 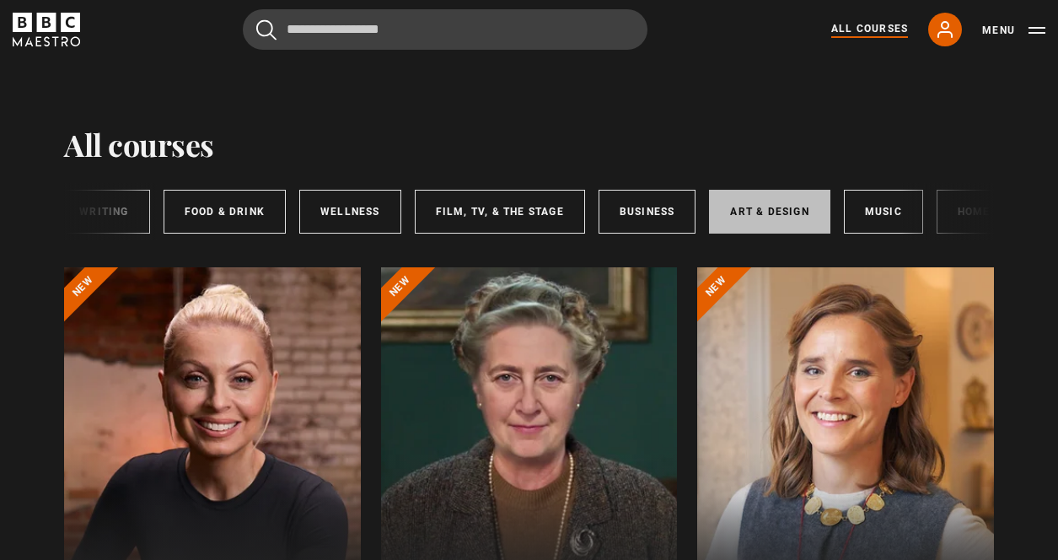 What do you see at coordinates (648, 212) in the screenshot?
I see `a: Business` at bounding box center [648, 212].